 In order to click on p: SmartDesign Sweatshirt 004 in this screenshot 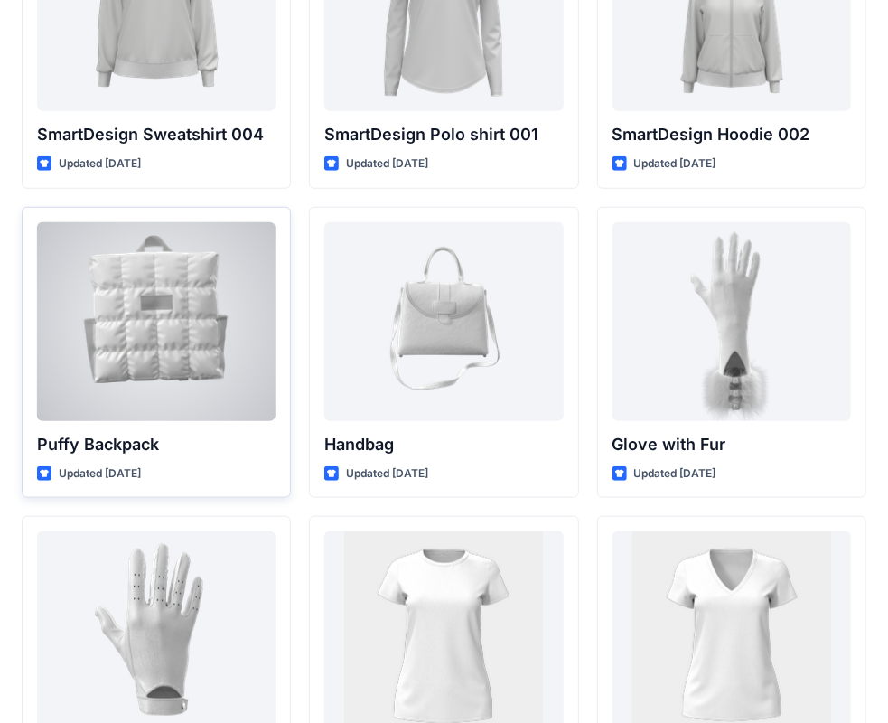, I will do `click(156, 135)`.